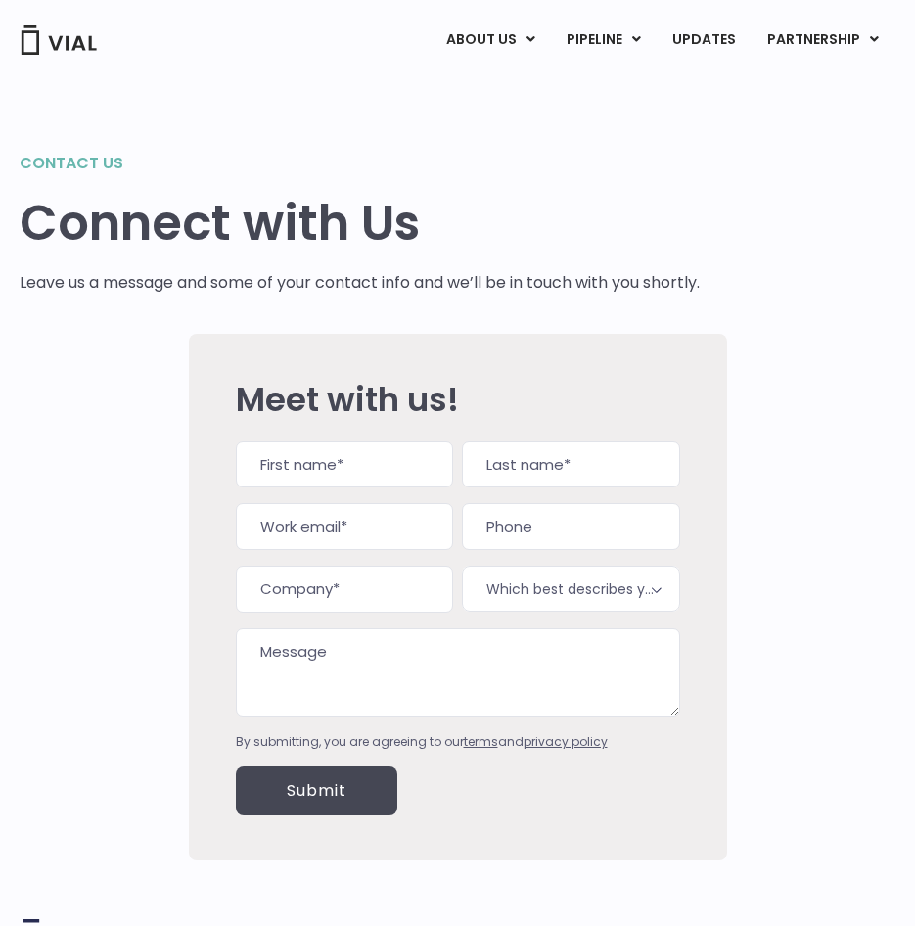 The height and width of the screenshot is (926, 915). I want to click on img: Vial Logo, so click(59, 40).